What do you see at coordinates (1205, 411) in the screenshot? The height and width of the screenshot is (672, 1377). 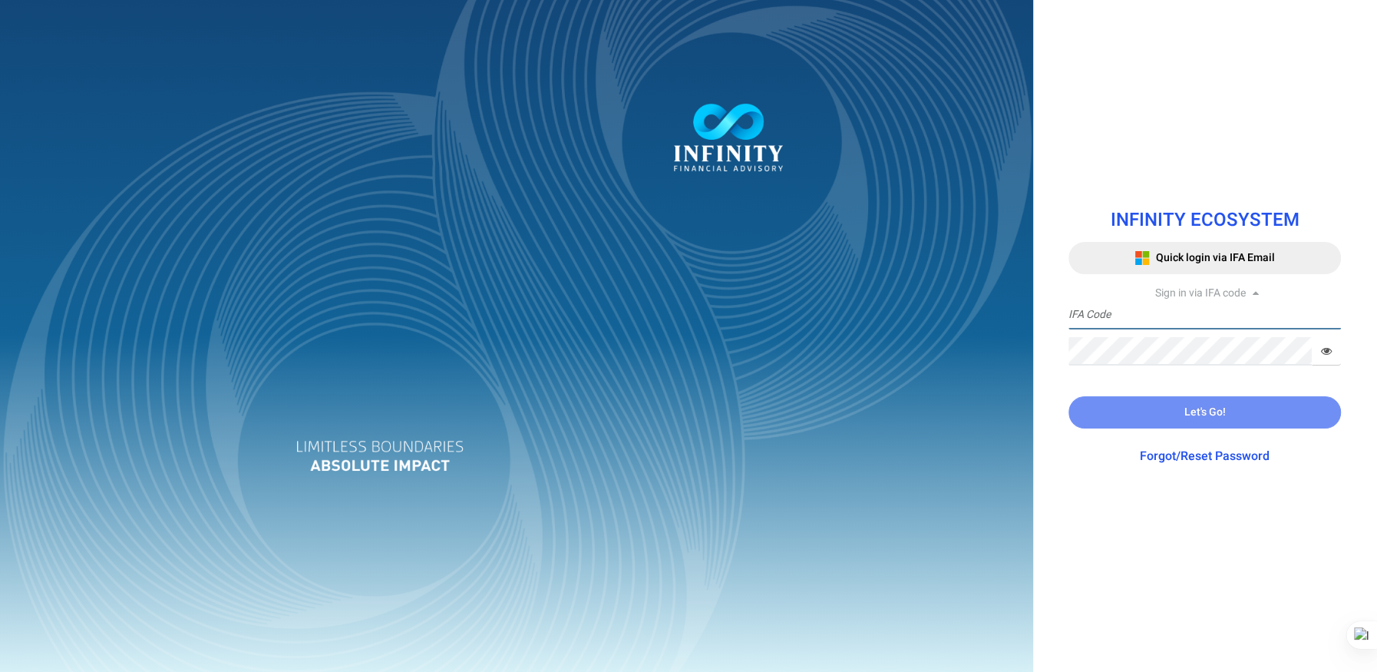 I see `span: Let's Go!` at bounding box center [1205, 411].